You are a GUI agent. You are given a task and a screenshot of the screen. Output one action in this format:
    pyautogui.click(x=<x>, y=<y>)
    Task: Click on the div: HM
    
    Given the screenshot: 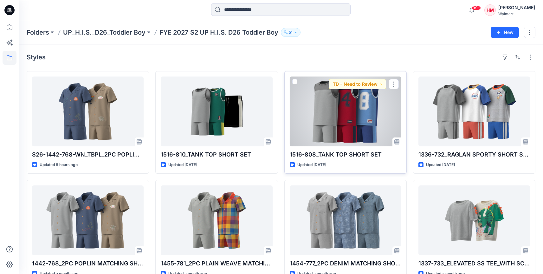 What is the action you would take?
    pyautogui.click(x=490, y=10)
    